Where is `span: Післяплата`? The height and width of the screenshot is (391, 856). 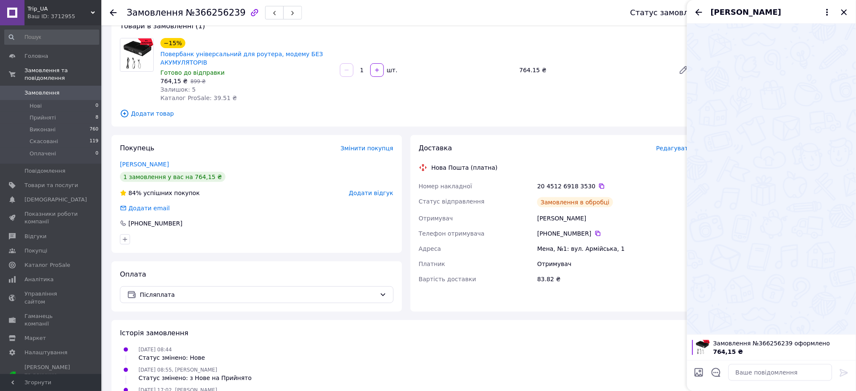 span: Післяплата is located at coordinates (258, 295).